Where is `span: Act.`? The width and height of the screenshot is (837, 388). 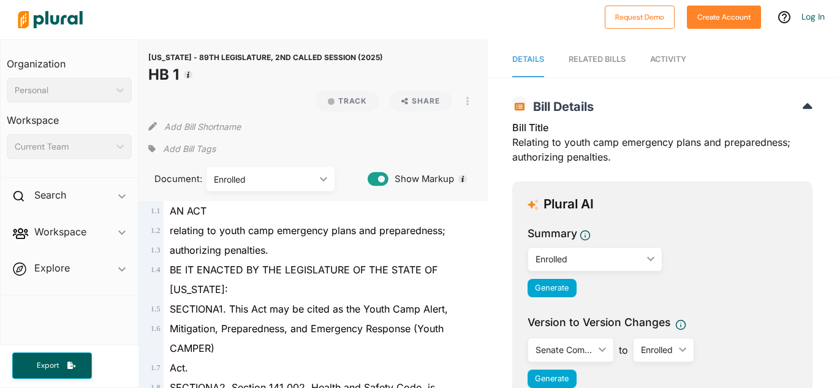 span: Act. is located at coordinates (179, 367).